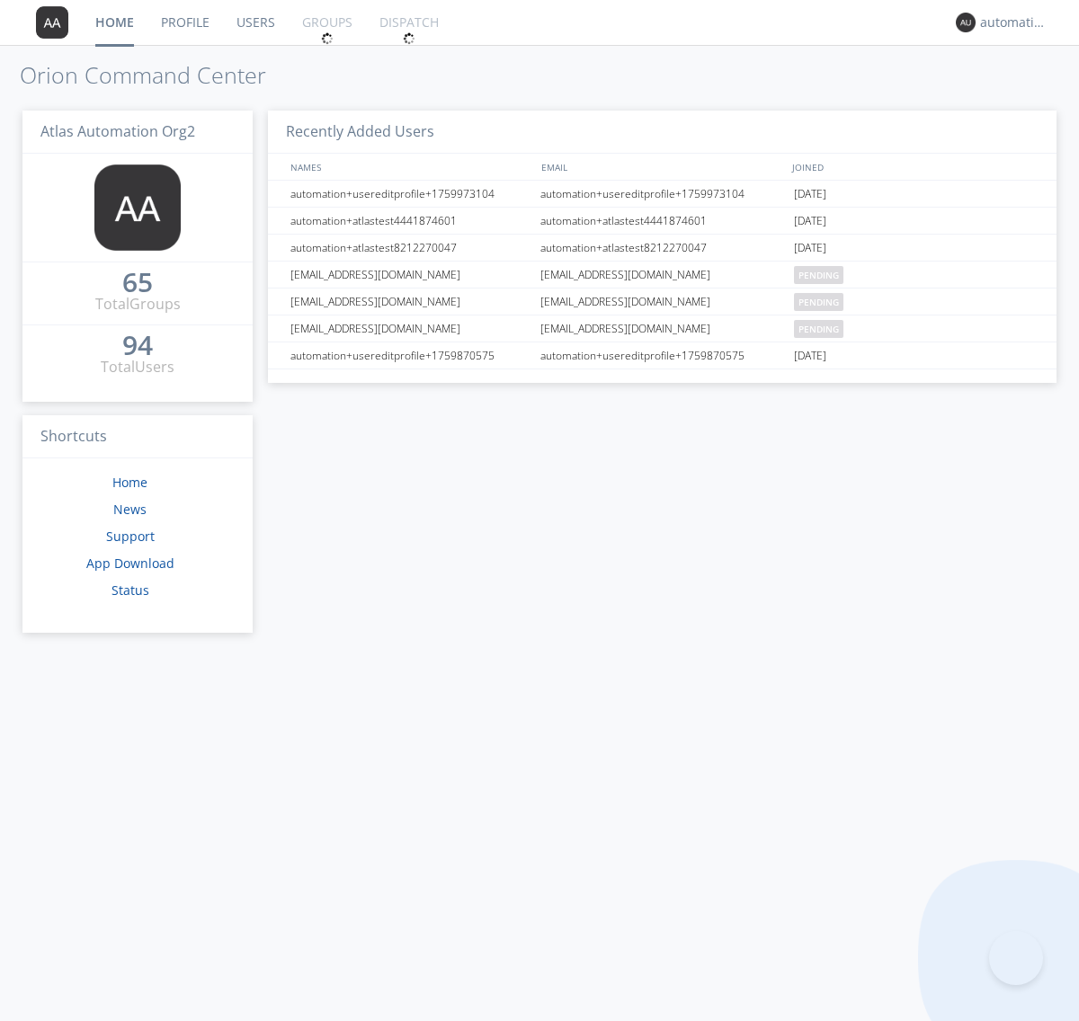 The width and height of the screenshot is (1079, 1021). Describe the element at coordinates (130, 590) in the screenshot. I see `a: Status` at that location.